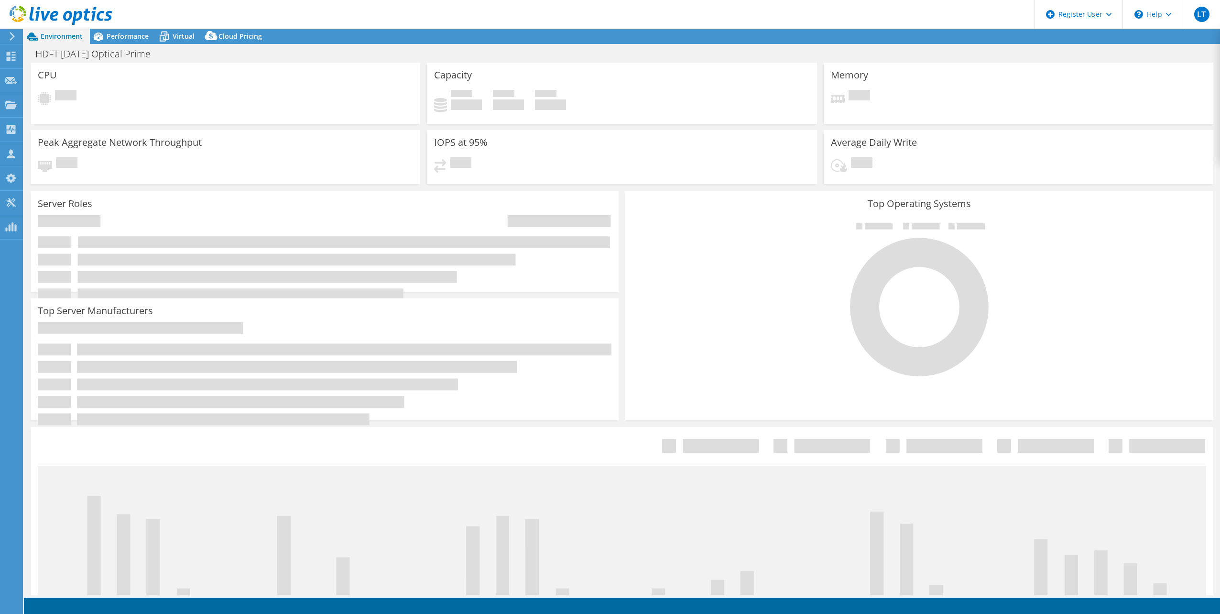 The image size is (1220, 614). Describe the element at coordinates (849, 75) in the screenshot. I see `h3: Memory` at that location.